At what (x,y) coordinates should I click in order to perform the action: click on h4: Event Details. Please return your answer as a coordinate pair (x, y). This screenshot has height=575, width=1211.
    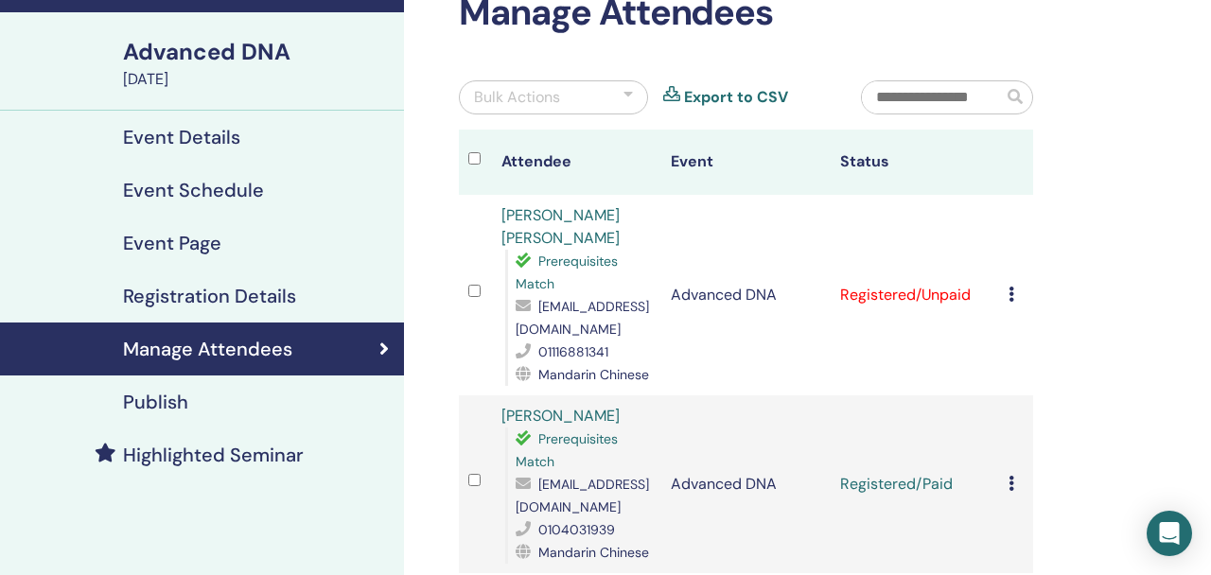
    Looking at the image, I should click on (182, 137).